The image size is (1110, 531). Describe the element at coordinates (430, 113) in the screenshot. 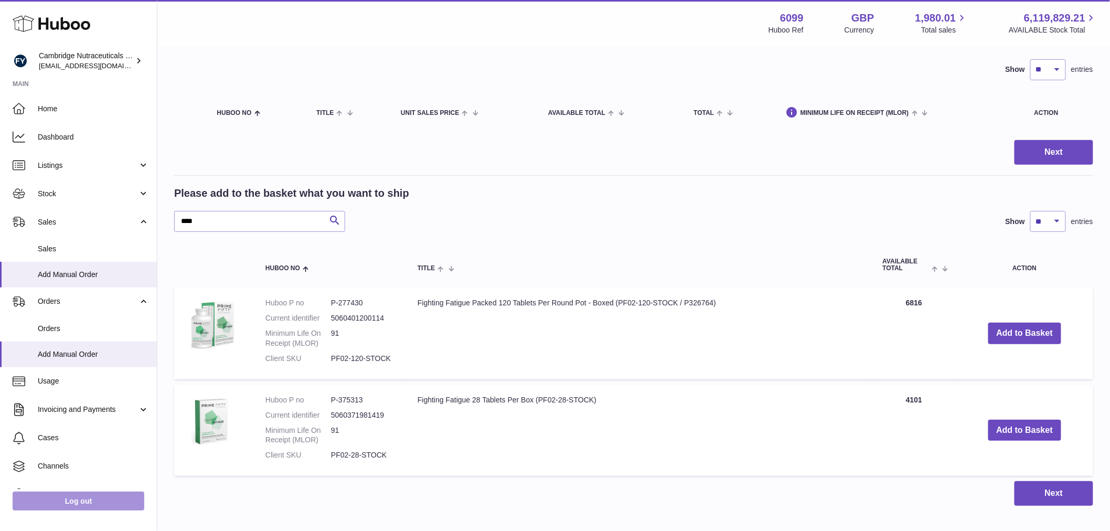

I see `span: Unit Sales Price` at that location.